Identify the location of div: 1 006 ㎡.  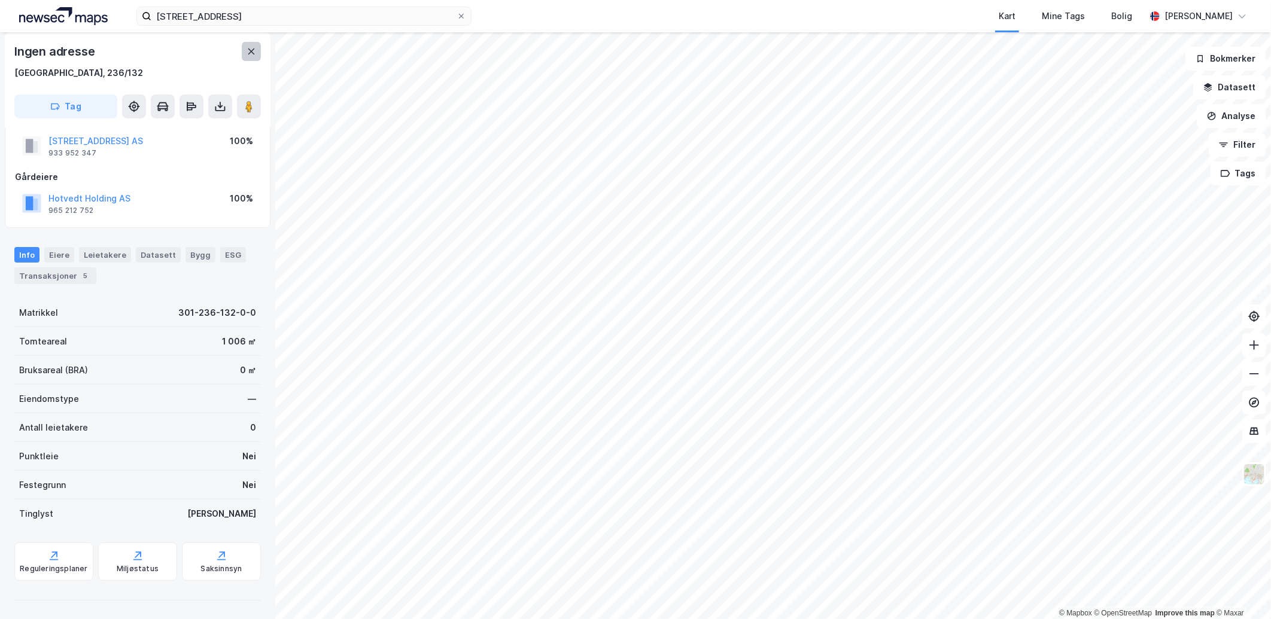
(239, 342).